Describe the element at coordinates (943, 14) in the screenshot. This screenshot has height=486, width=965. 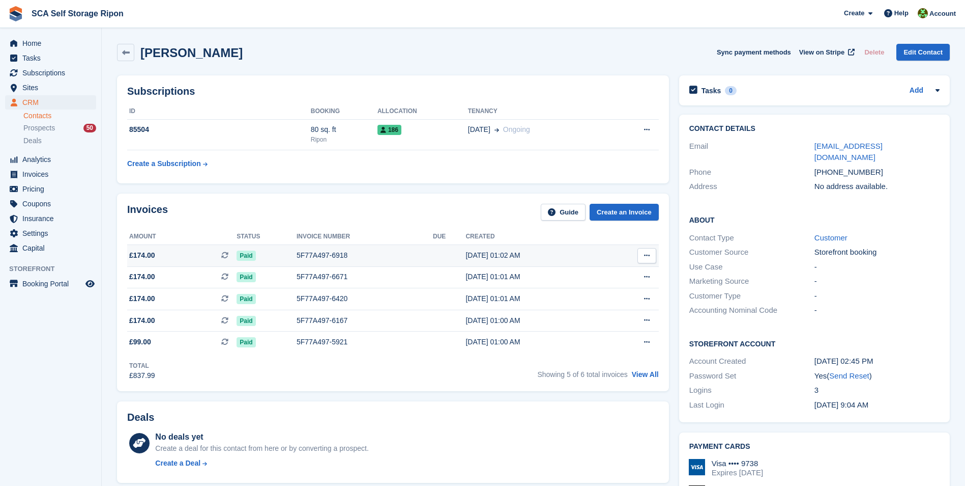
I see `span: Account` at that location.